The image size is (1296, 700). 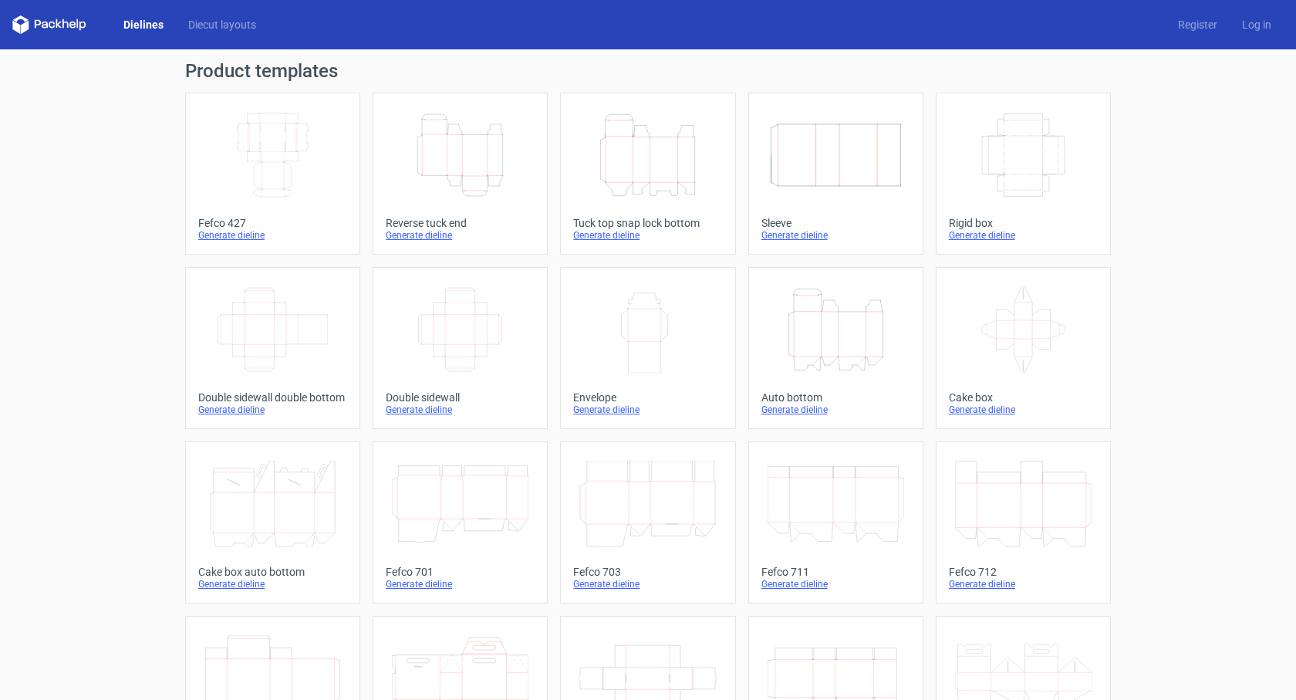 I want to click on div: Double sidewall double bottom, so click(x=272, y=397).